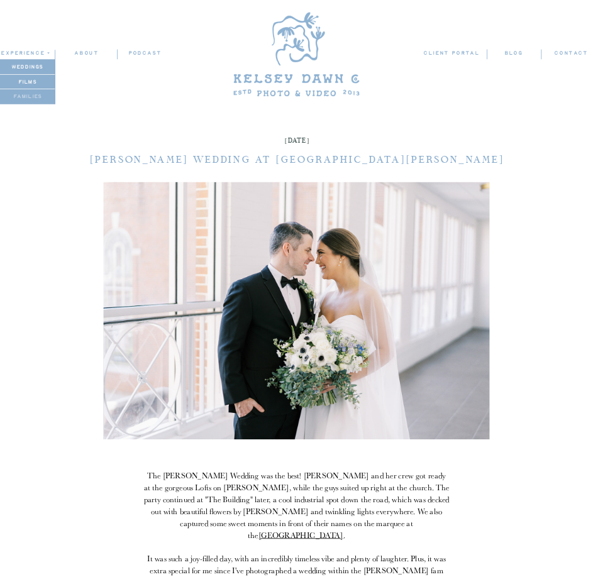 Image resolution: width=593 pixels, height=577 pixels. Describe the element at coordinates (571, 54) in the screenshot. I see `a: contact` at that location.